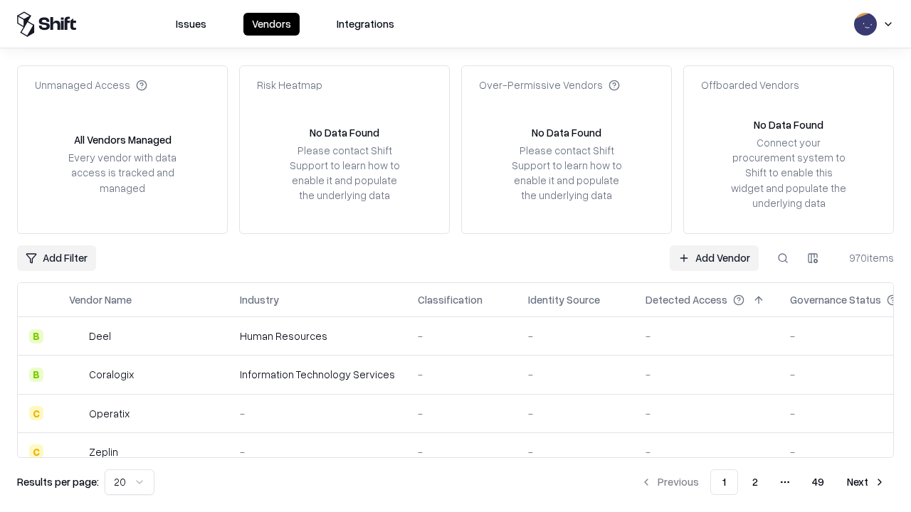 The height and width of the screenshot is (512, 911). Describe the element at coordinates (100, 336) in the screenshot. I see `div: Deel` at that location.